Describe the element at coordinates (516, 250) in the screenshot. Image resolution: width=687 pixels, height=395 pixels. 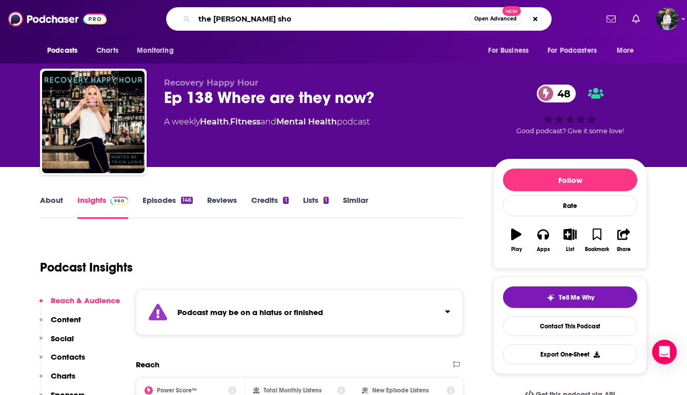
I see `div: Play` at that location.